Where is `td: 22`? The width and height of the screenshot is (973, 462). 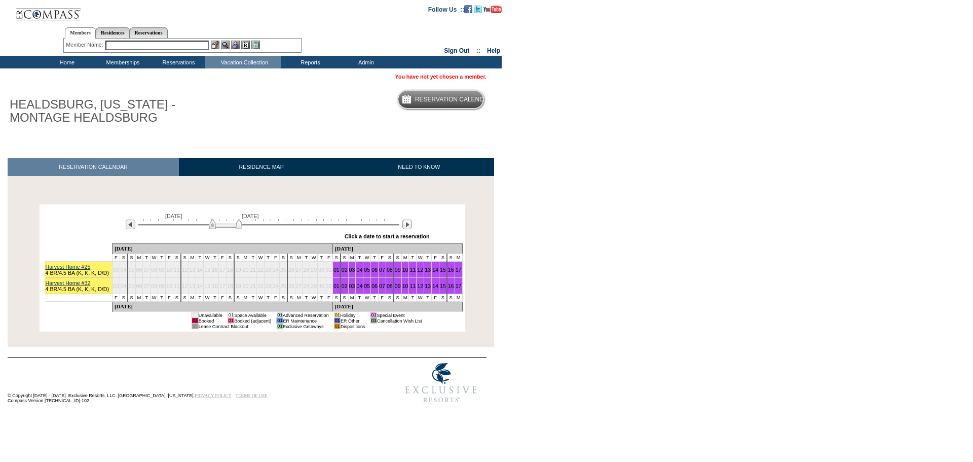 td: 22 is located at coordinates (261, 270).